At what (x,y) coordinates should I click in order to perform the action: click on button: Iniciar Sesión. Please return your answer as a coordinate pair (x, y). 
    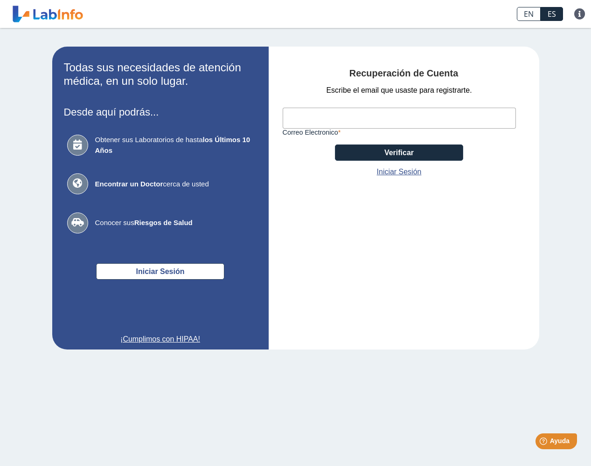
    Looking at the image, I should click on (160, 271).